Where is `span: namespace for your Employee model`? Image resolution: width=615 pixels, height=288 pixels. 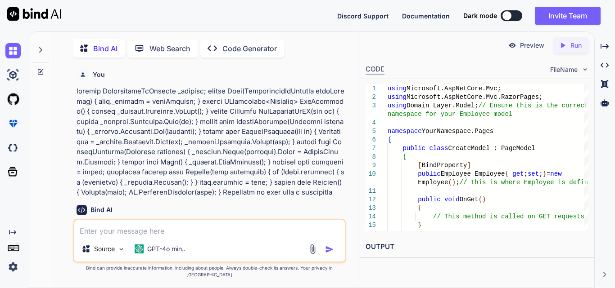 span: namespace for your Employee model is located at coordinates (450, 114).